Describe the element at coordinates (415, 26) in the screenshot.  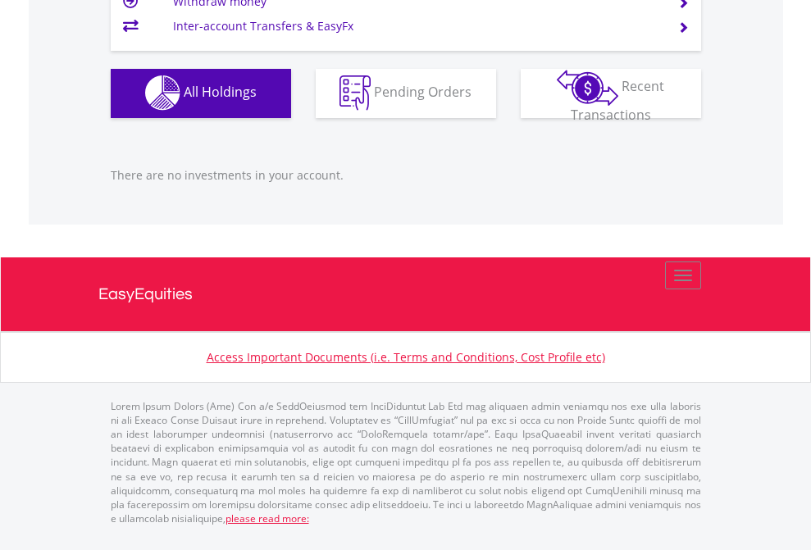
I see `td: Inter-account Transfers & EasyFx` at that location.